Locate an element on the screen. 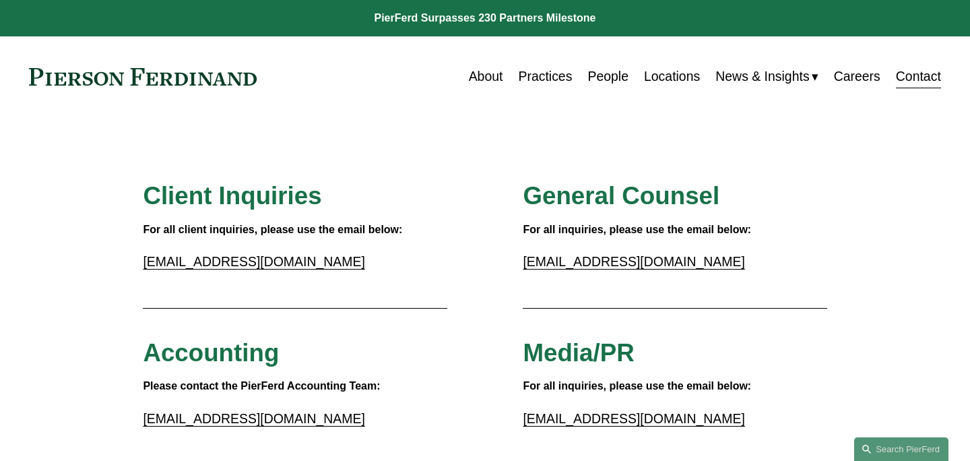 Image resolution: width=970 pixels, height=461 pixels. span: Client Inquiries is located at coordinates (232, 195).